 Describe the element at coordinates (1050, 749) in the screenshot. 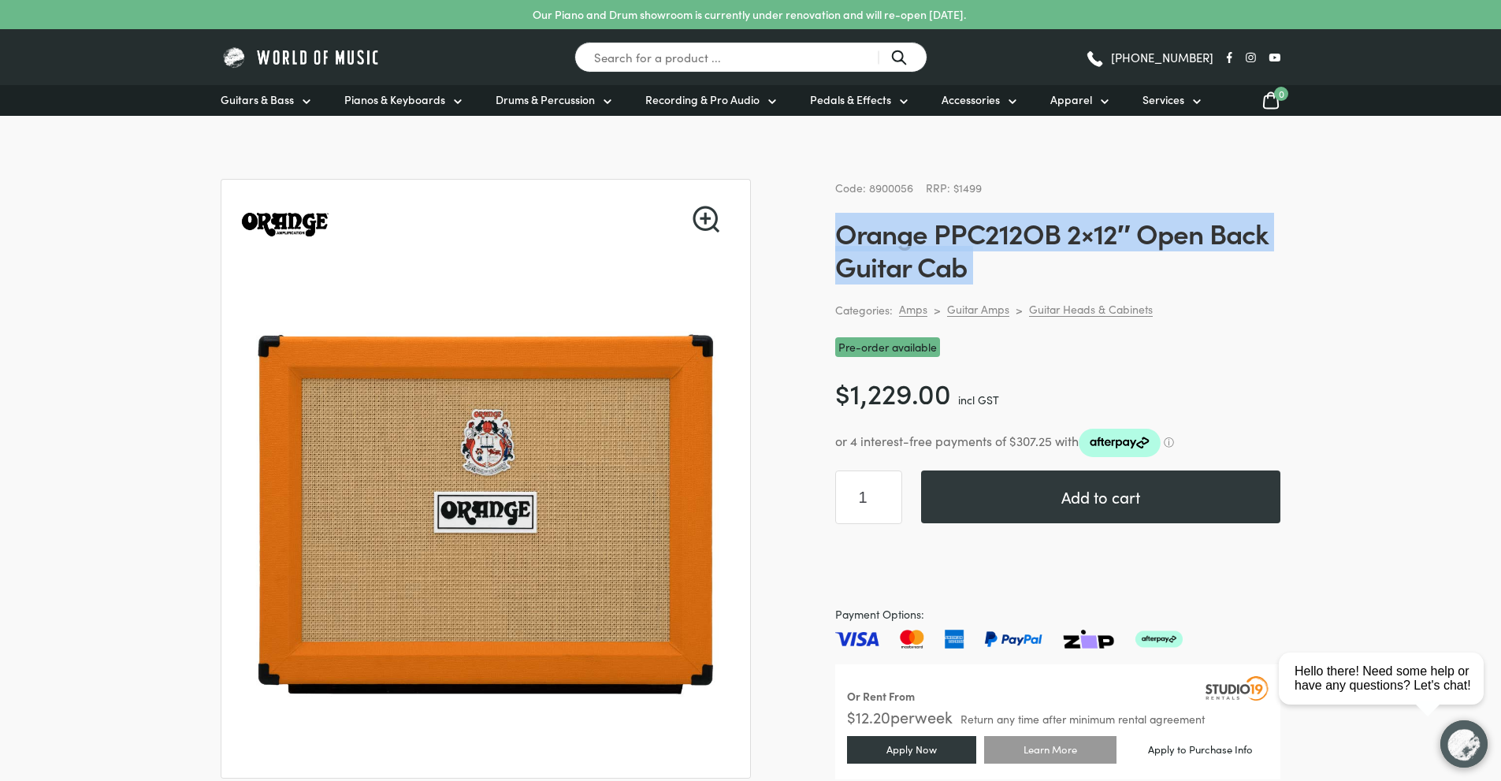

I see `a: Learn More` at that location.